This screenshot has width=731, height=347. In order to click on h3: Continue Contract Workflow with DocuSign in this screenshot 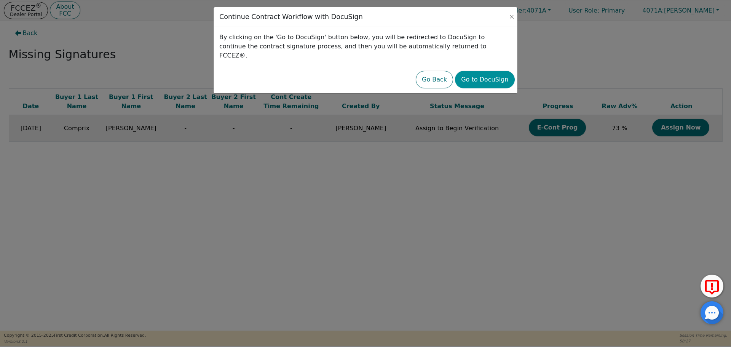, I will do `click(291, 17)`.